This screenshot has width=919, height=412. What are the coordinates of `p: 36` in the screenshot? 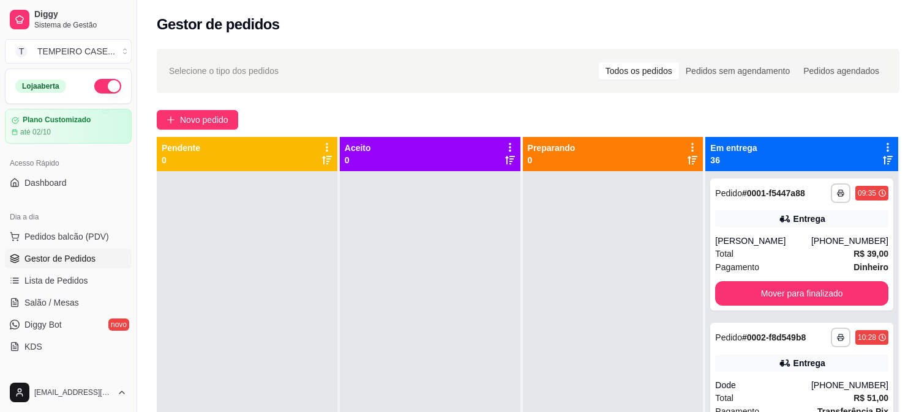 It's located at (733, 160).